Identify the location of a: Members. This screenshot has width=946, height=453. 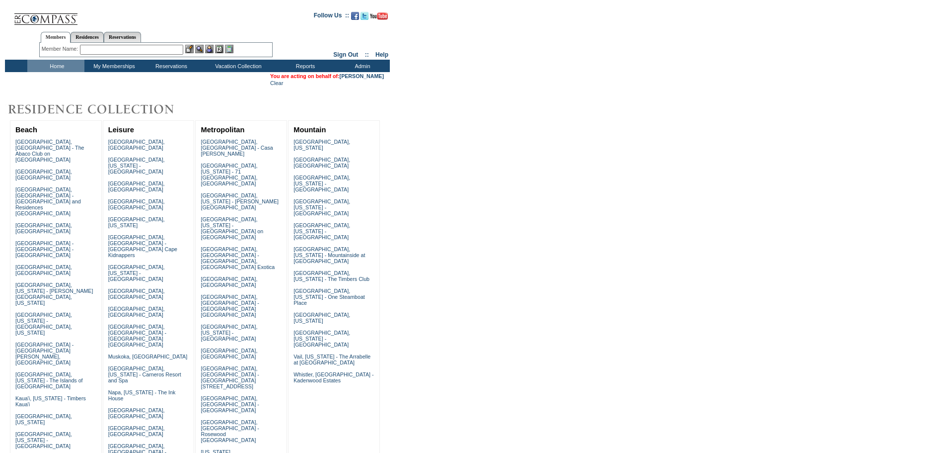
(56, 37).